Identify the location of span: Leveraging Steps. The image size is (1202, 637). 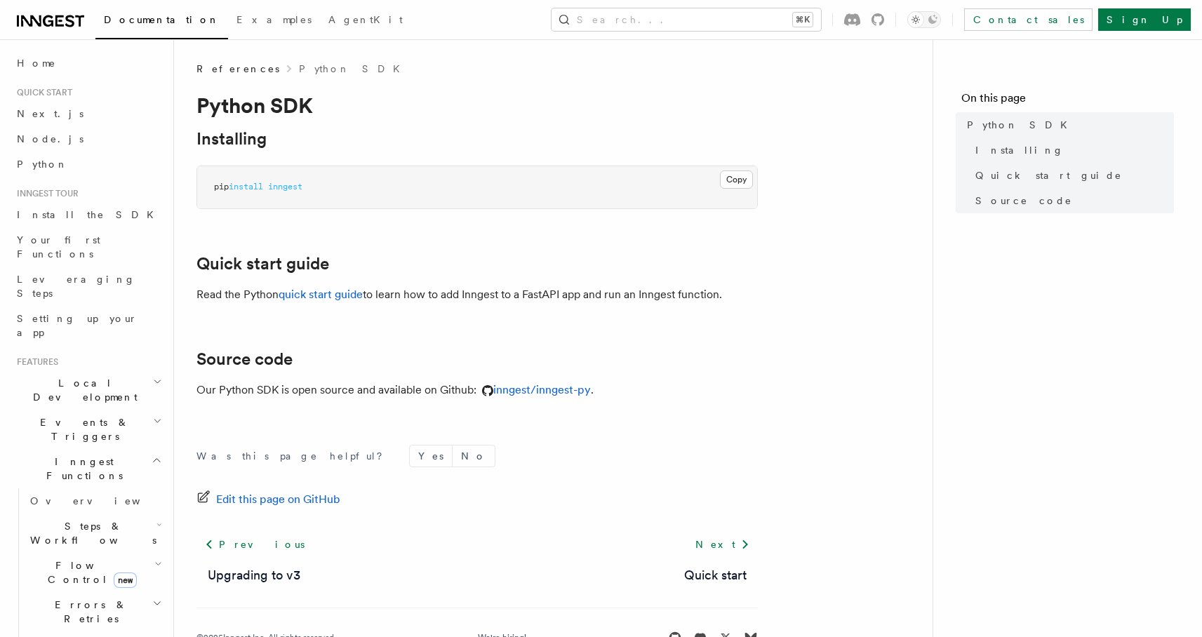
(76, 286).